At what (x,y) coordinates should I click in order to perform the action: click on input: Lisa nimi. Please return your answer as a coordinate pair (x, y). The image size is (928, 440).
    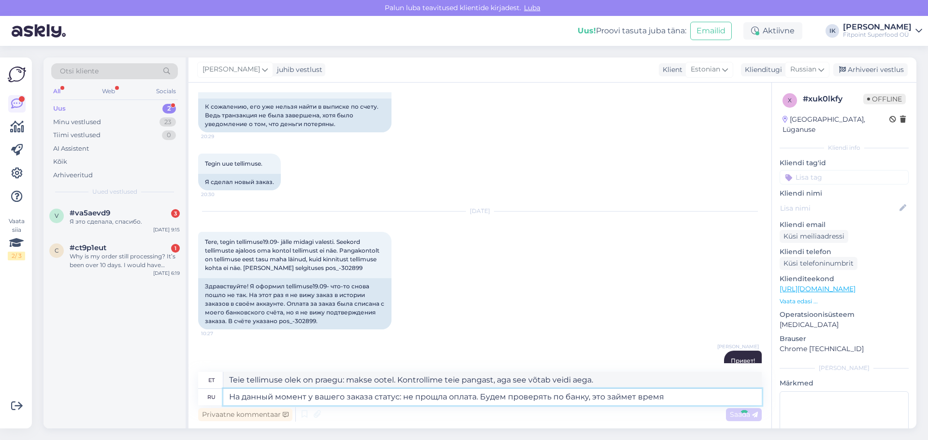
    Looking at the image, I should click on (839, 208).